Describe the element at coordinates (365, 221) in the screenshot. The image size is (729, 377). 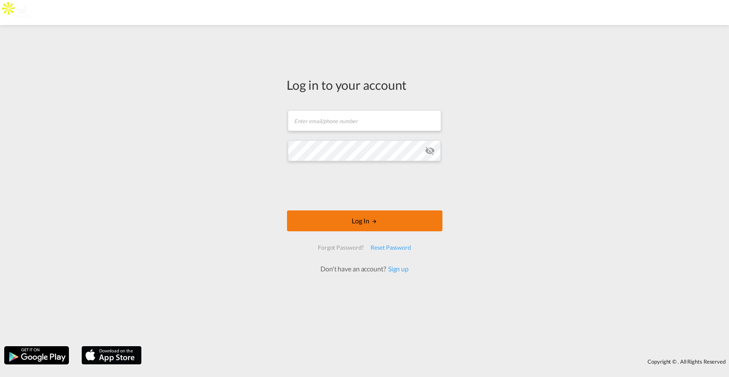
I see `button: LOGIN` at that location.